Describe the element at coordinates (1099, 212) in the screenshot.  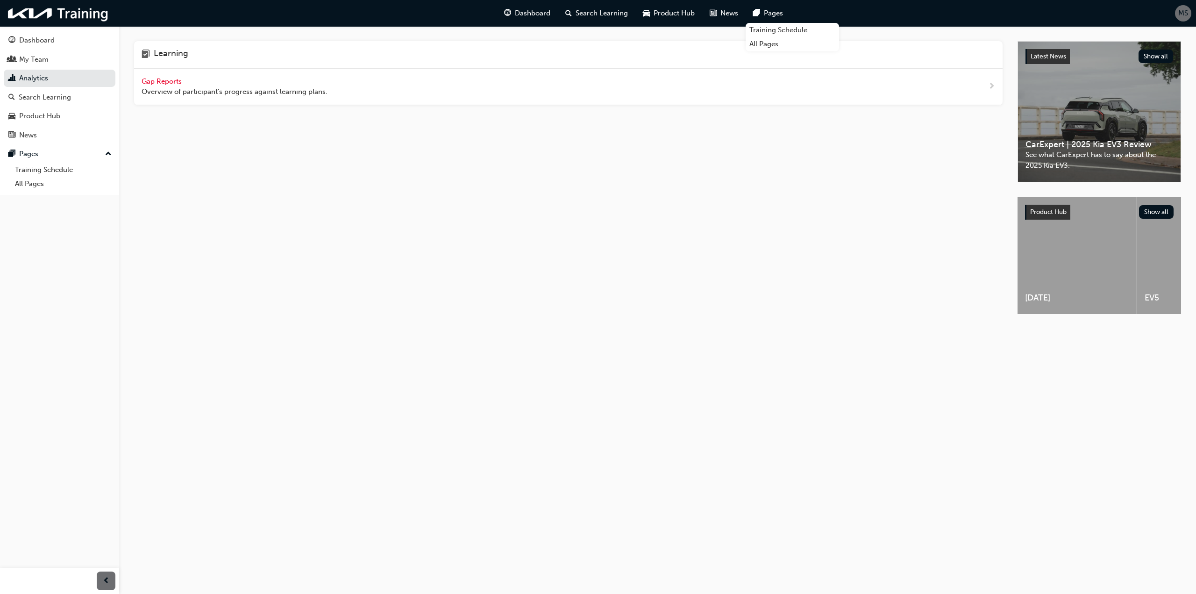
I see `a: Product HubShow all` at that location.